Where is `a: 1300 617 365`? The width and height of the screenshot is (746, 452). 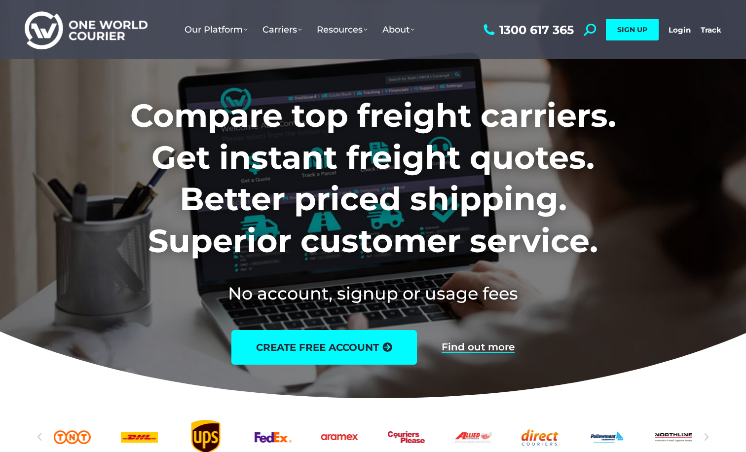
a: 1300 617 365 is located at coordinates (528, 30).